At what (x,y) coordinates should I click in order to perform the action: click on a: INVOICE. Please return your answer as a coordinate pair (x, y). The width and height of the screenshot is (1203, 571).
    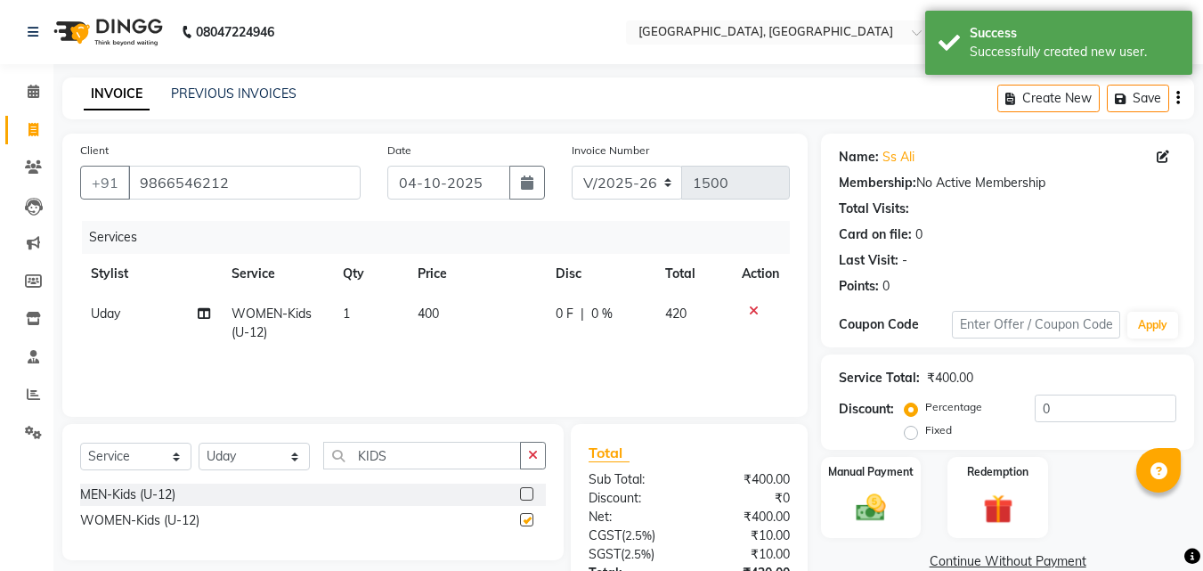
    Looking at the image, I should click on (117, 94).